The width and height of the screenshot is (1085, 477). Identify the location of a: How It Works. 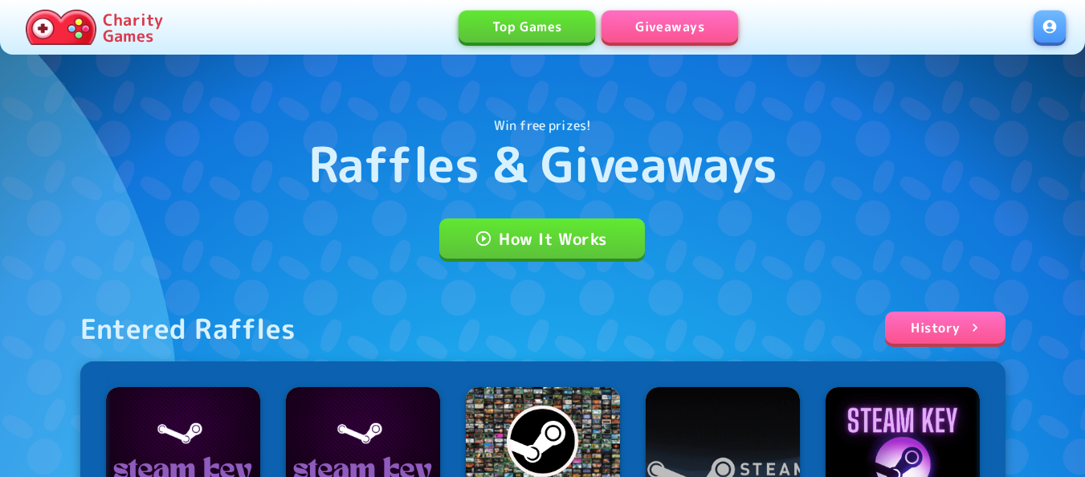
(542, 239).